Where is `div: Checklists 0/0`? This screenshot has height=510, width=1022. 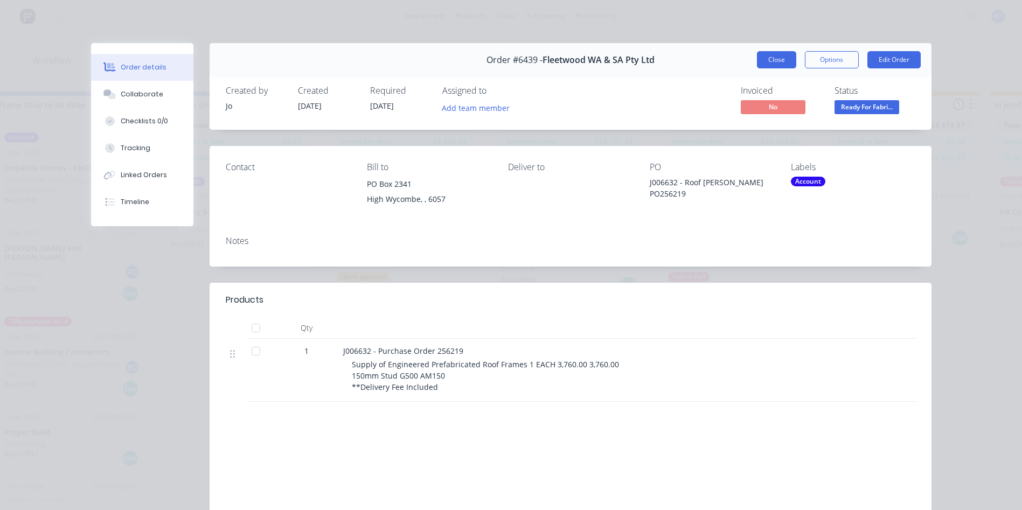
div: Checklists 0/0 is located at coordinates (144, 121).